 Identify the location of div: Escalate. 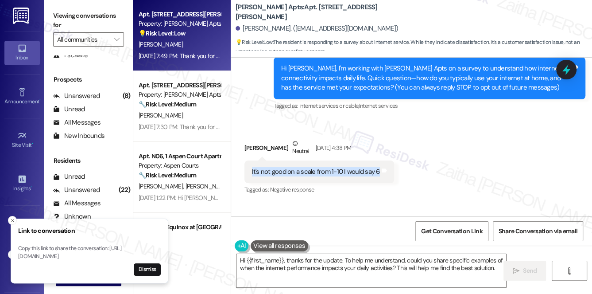
(70, 55).